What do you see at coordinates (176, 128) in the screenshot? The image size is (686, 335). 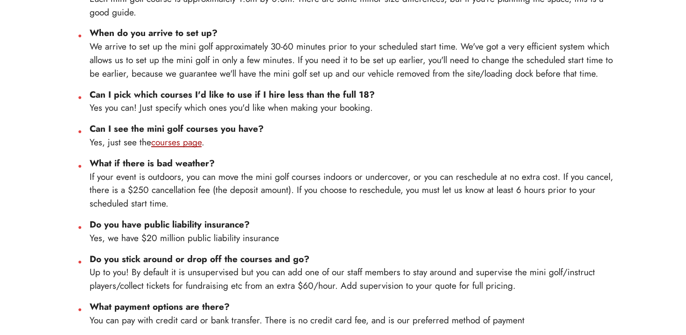 I see `strong: Can I see the mini golf courses you have?` at bounding box center [176, 128].